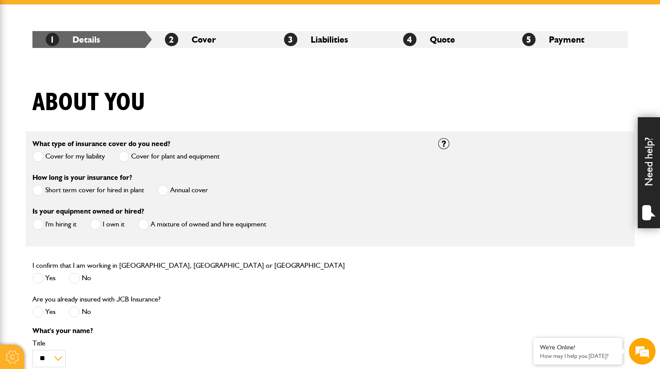 The height and width of the screenshot is (369, 660). Describe the element at coordinates (228, 344) in the screenshot. I see `label: Title` at that location.